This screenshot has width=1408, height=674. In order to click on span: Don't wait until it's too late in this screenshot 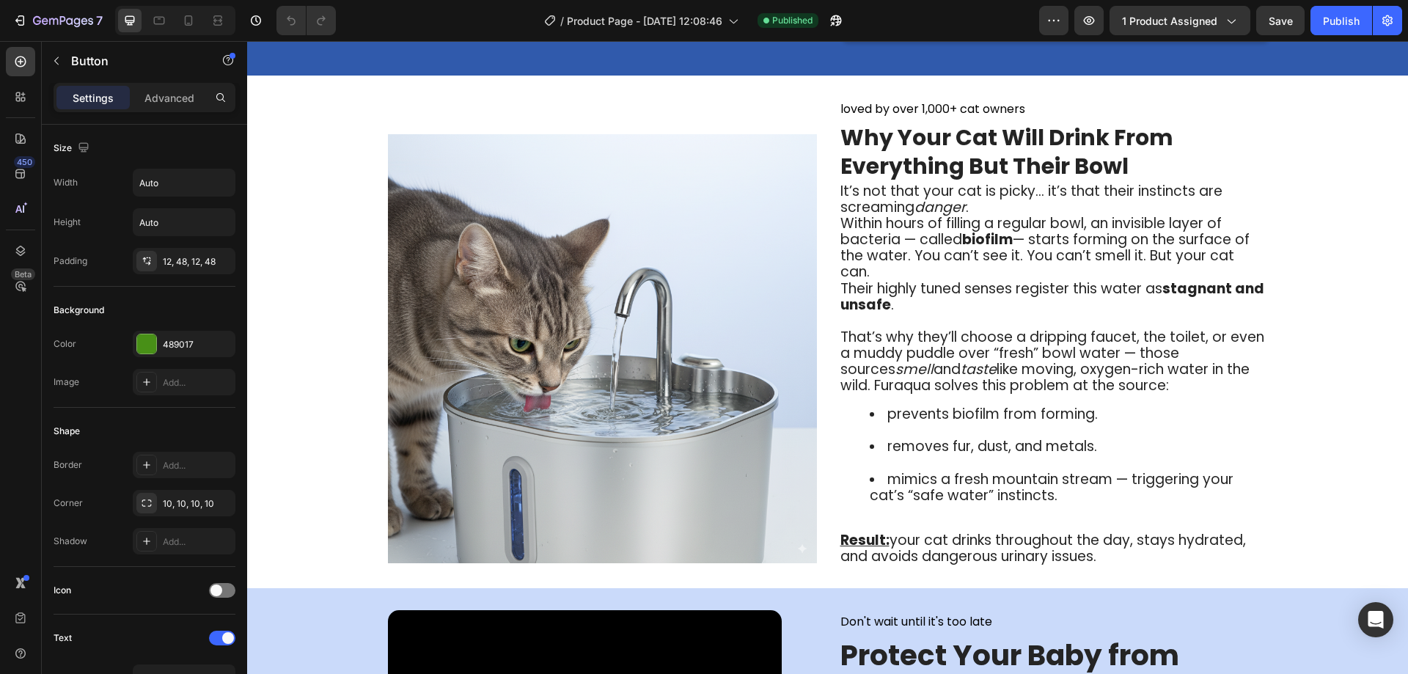, I will do `click(669, 580)`.